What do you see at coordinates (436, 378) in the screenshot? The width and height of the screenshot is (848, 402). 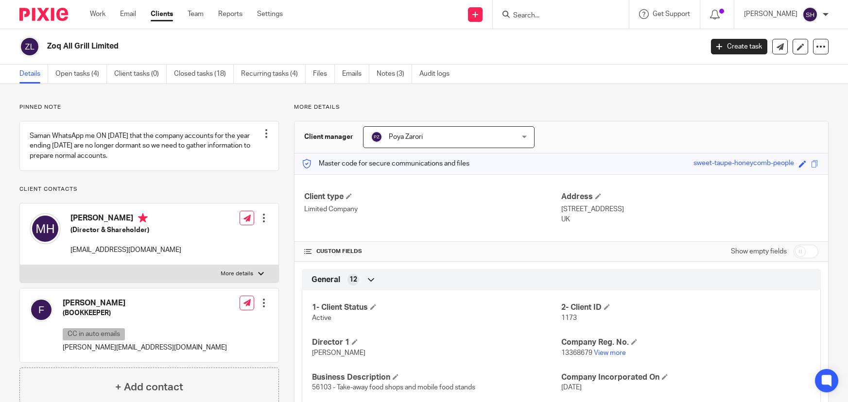 I see `h4: Business Description` at bounding box center [436, 378].